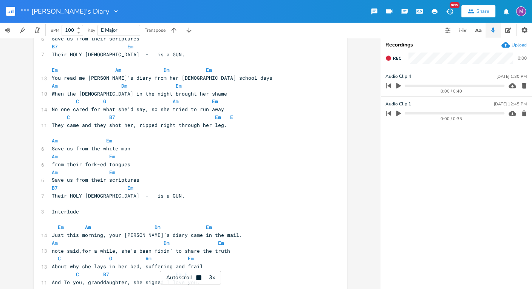 Image resolution: width=532 pixels, height=289 pixels. Describe the element at coordinates (454, 5) in the screenshot. I see `div: New` at that location.